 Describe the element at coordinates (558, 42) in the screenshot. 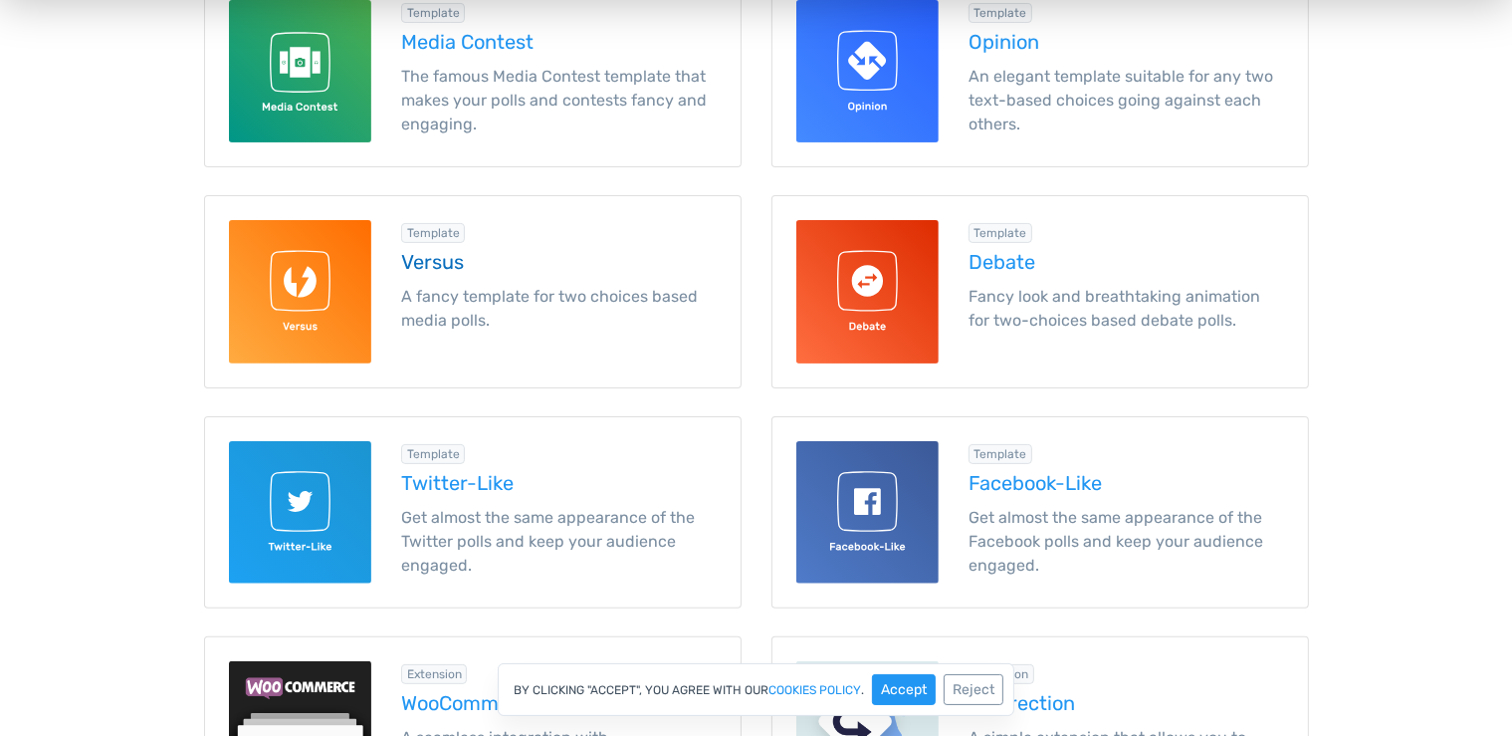

I see `h5: Media Contest template for TotalPoll` at that location.